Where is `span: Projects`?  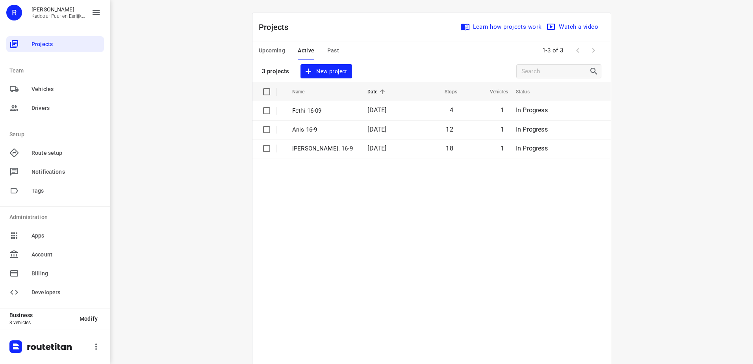 span: Projects is located at coordinates (66, 44).